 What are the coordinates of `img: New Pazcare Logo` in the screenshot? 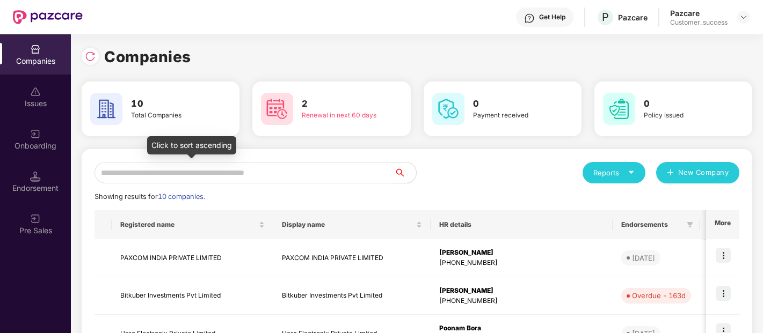 It's located at (48, 17).